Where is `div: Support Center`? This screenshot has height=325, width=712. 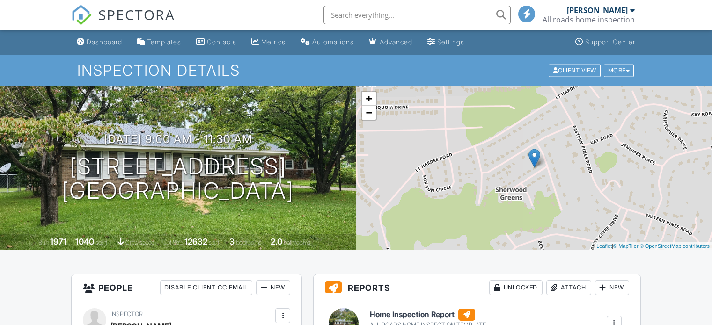
div: Support Center is located at coordinates (610, 42).